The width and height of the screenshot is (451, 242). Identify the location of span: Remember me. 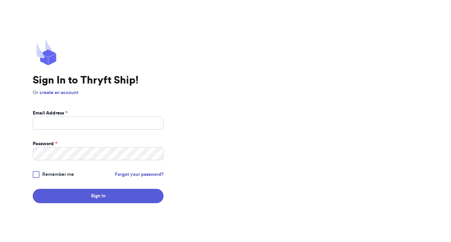
(58, 174).